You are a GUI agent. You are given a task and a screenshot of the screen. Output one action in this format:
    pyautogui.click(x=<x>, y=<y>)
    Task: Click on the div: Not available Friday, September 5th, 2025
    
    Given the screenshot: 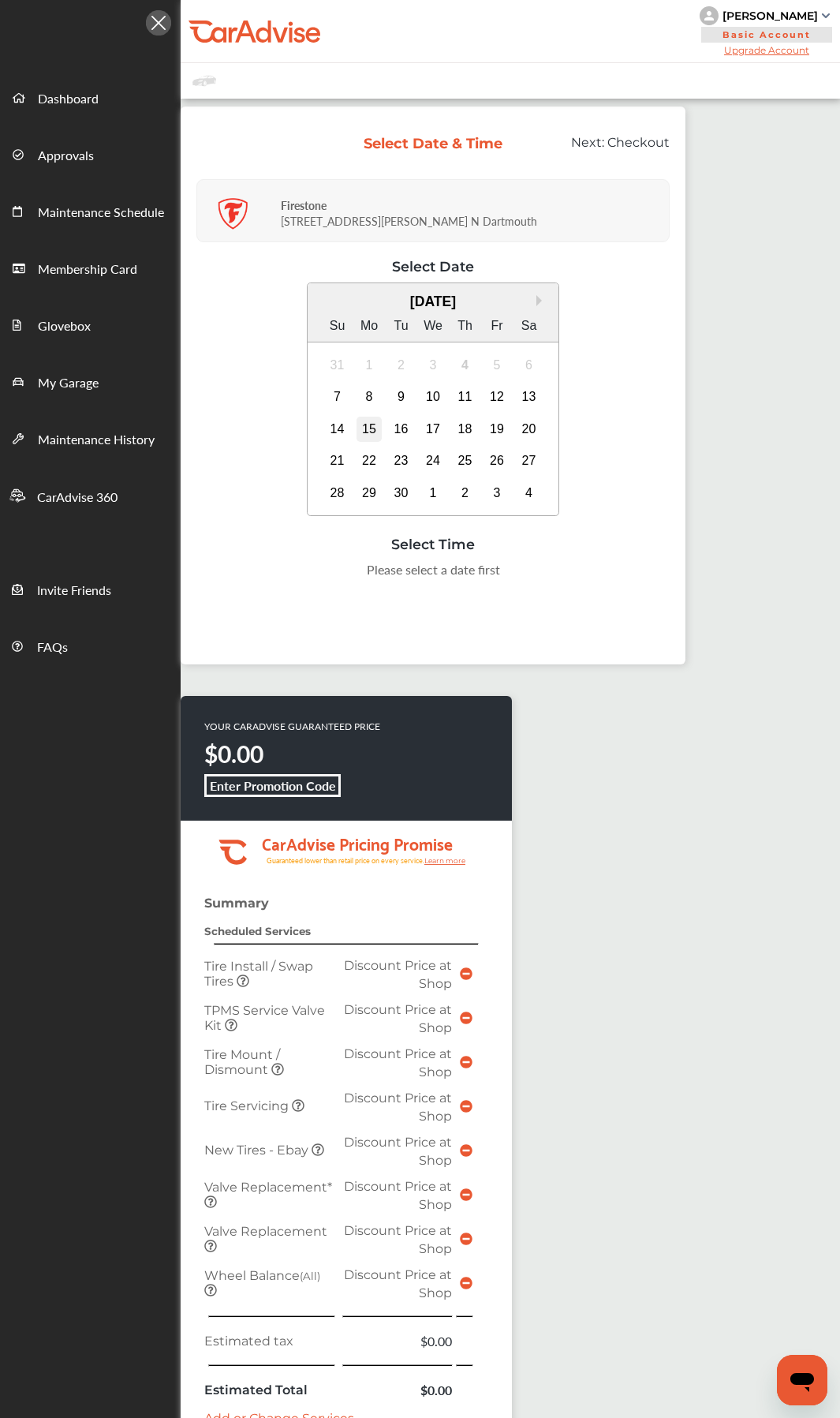 What is the action you would take?
    pyautogui.click(x=497, y=366)
    